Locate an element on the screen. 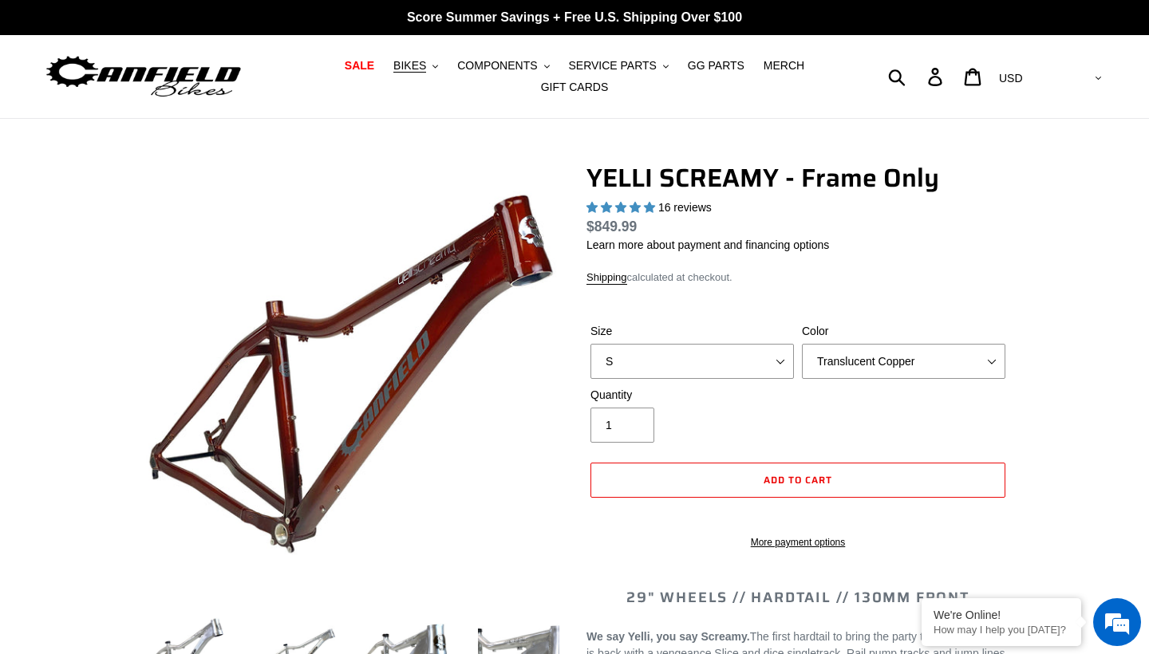 The height and width of the screenshot is (654, 1149). a: Learn more about payment and financing options is located at coordinates (708, 245).